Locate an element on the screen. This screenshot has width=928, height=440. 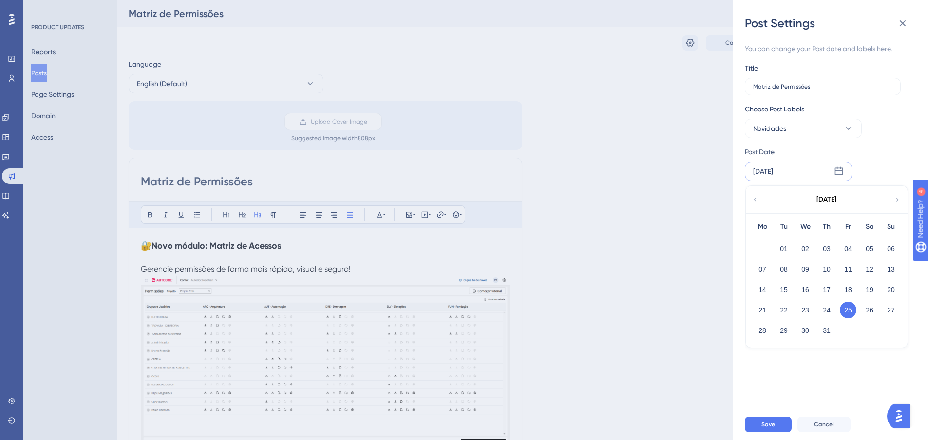
button: 03 is located at coordinates (827, 249).